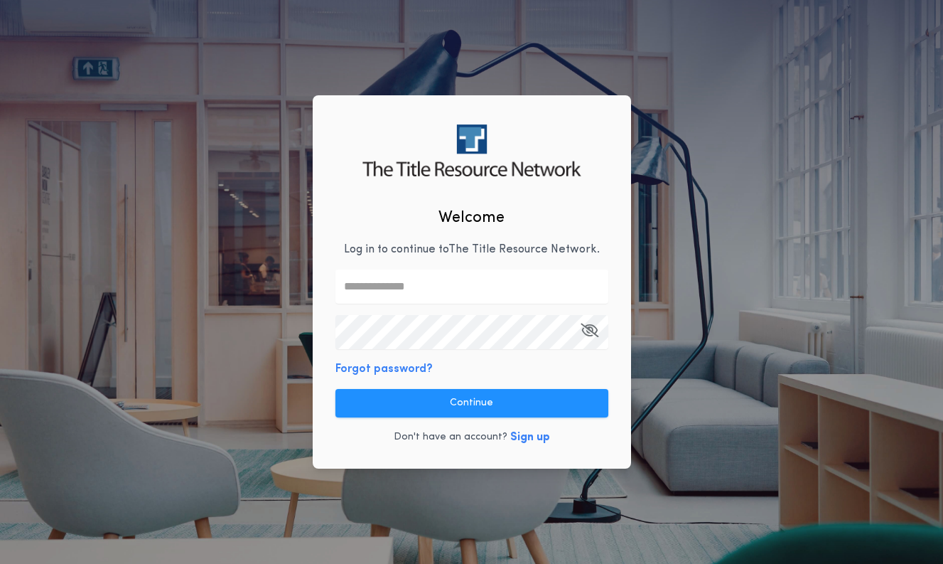 The image size is (943, 564). I want to click on img: logo, so click(471, 150).